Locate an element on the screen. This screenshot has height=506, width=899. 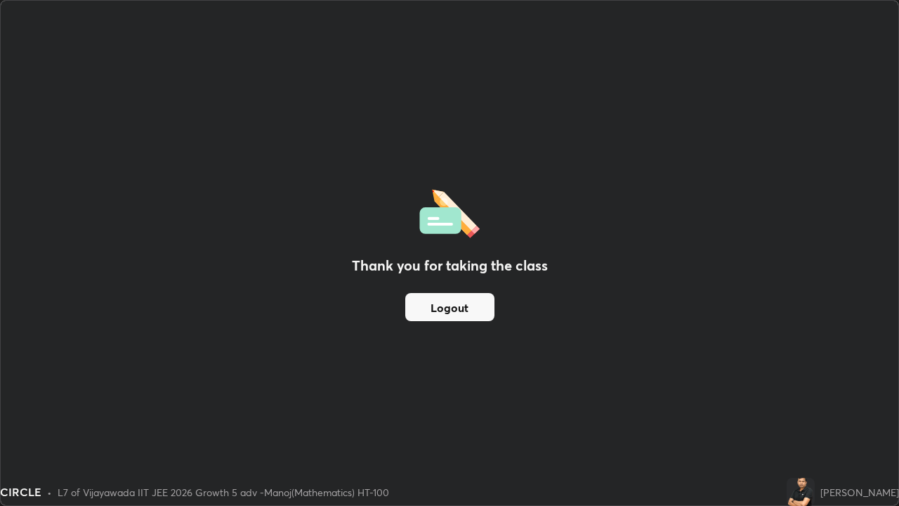
div: L7 of Vijayawada IIT JEE 2026 Growth 5 adv -Manoj(Mathematics) HT-100 is located at coordinates (223, 492).